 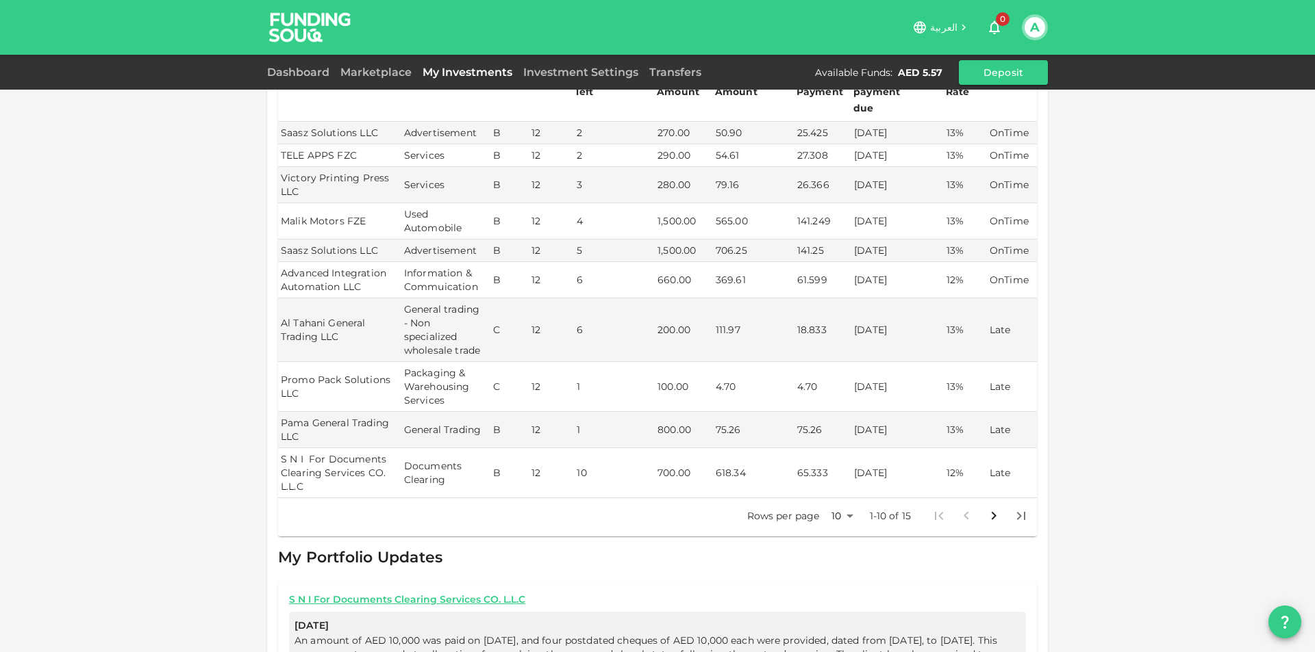 I want to click on td: 27.308, so click(x=822, y=155).